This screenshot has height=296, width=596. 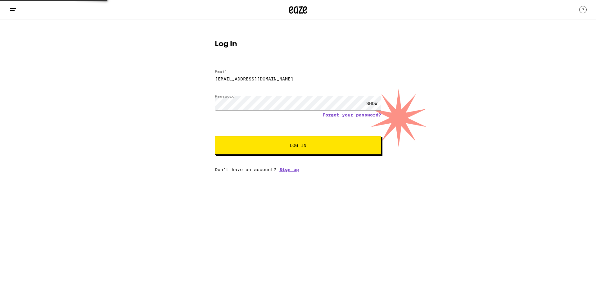 What do you see at coordinates (298, 44) in the screenshot?
I see `h1: Log In` at bounding box center [298, 44].